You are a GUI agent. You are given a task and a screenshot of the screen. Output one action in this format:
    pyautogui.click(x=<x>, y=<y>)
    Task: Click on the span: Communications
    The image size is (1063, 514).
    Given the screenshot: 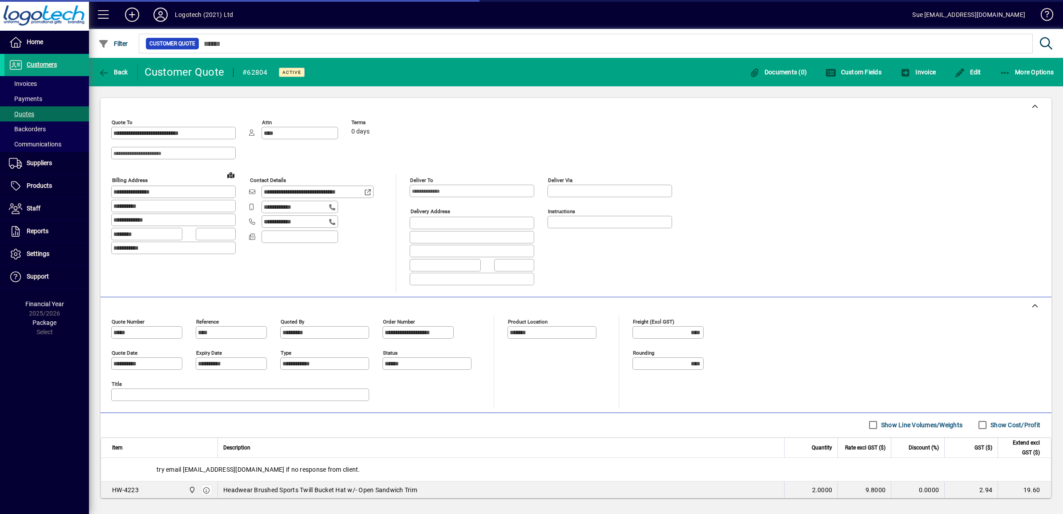 What is the action you would take?
    pyautogui.click(x=35, y=144)
    